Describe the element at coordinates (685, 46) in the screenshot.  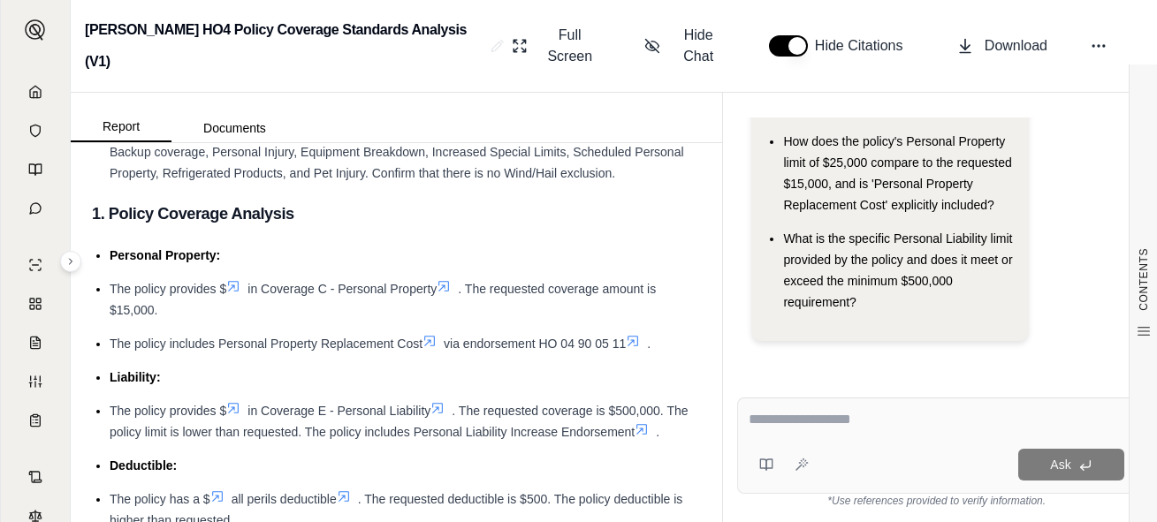
I see `button: Hide Chat` at that location.